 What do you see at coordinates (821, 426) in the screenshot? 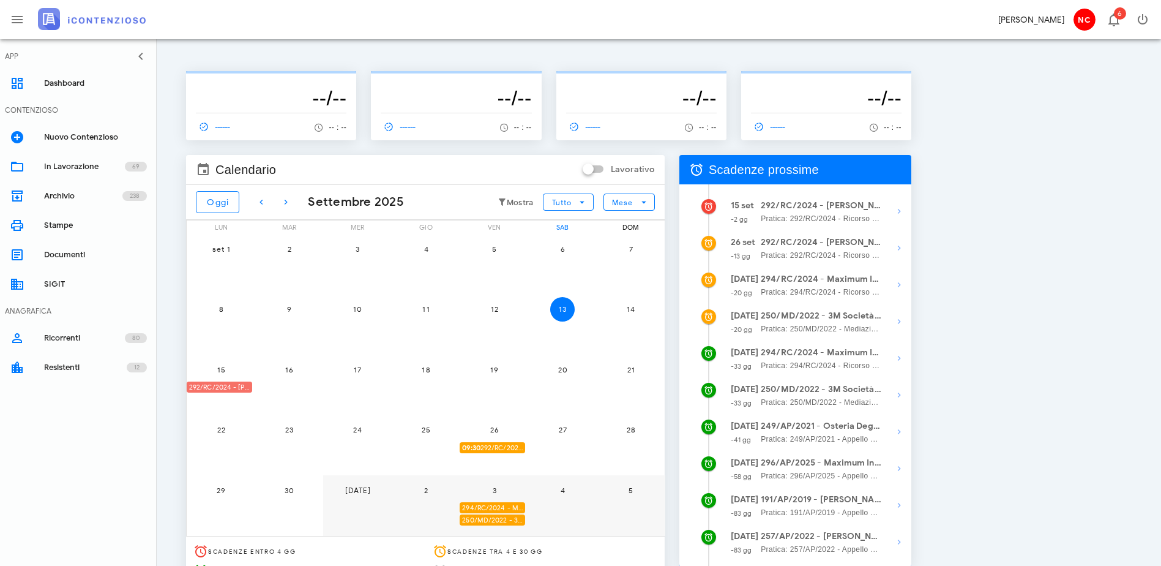
I see `strong: 249/AP/2021 - Osteria Degli Animali S.r.l. - Impugnare la Decisione del Giudice` at bounding box center [821, 426].